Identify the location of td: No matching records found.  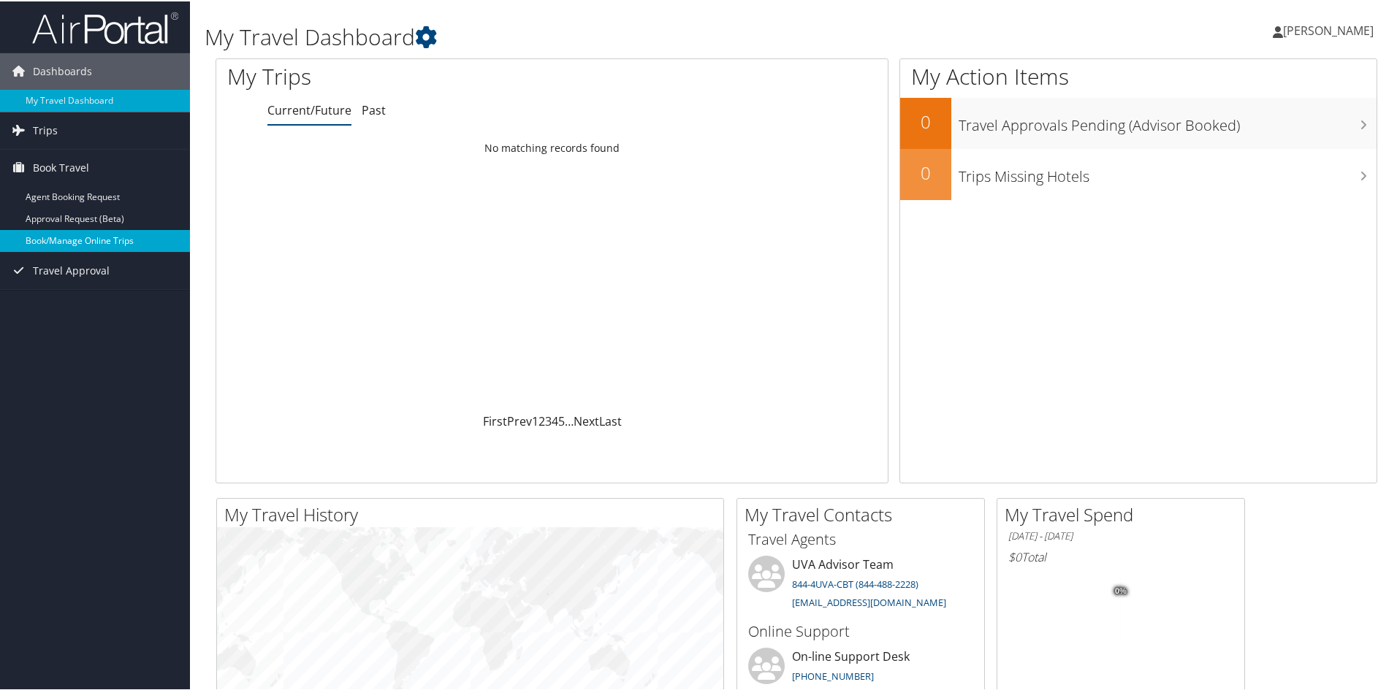
(552, 147).